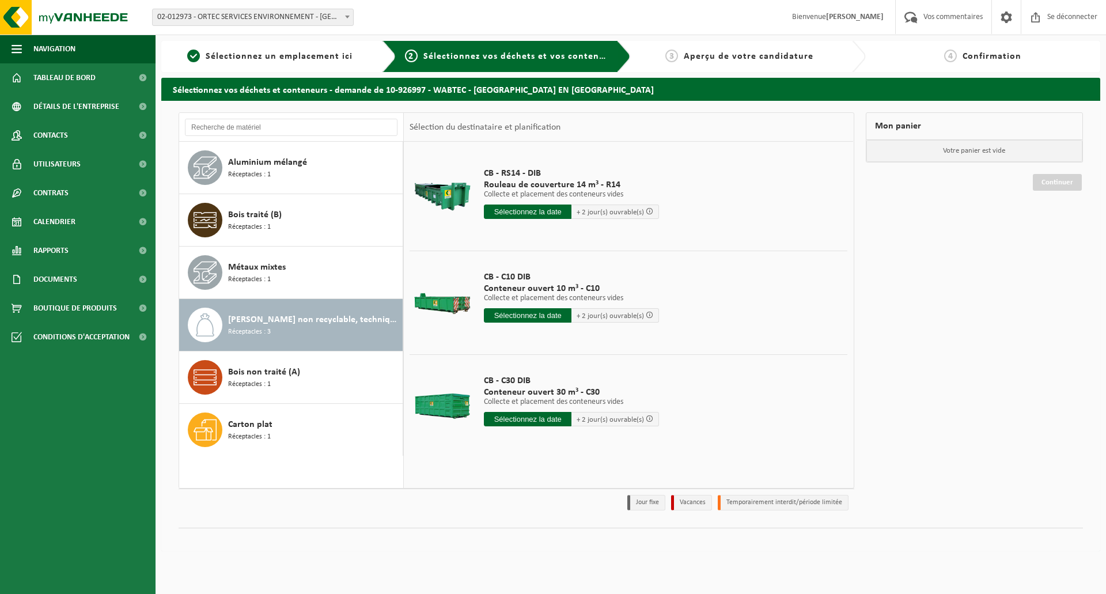 The width and height of the screenshot is (1106, 594). I want to click on font: Sélectionnez un emplacement ici, so click(279, 56).